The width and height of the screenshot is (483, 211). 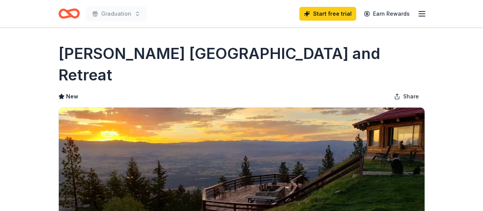 What do you see at coordinates (328, 14) in the screenshot?
I see `a: Start free trial` at bounding box center [328, 14].